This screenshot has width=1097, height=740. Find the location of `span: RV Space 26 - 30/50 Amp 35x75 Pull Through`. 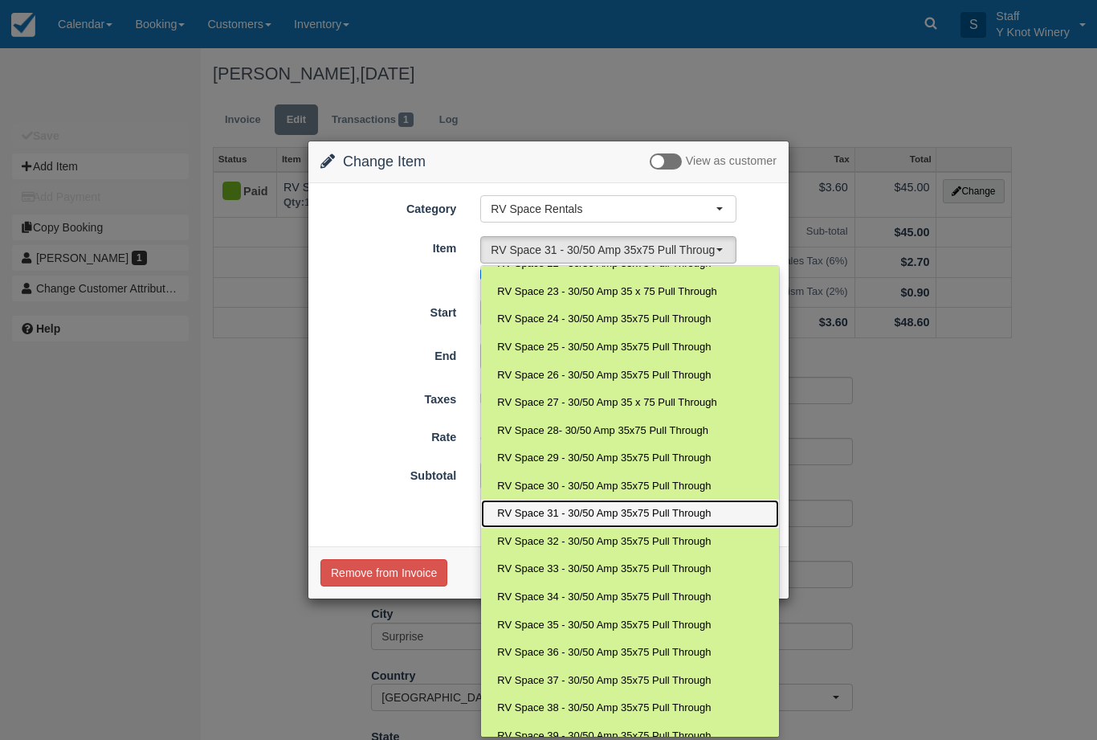

span: RV Space 26 - 30/50 Amp 35x75 Pull Through is located at coordinates (604, 375).